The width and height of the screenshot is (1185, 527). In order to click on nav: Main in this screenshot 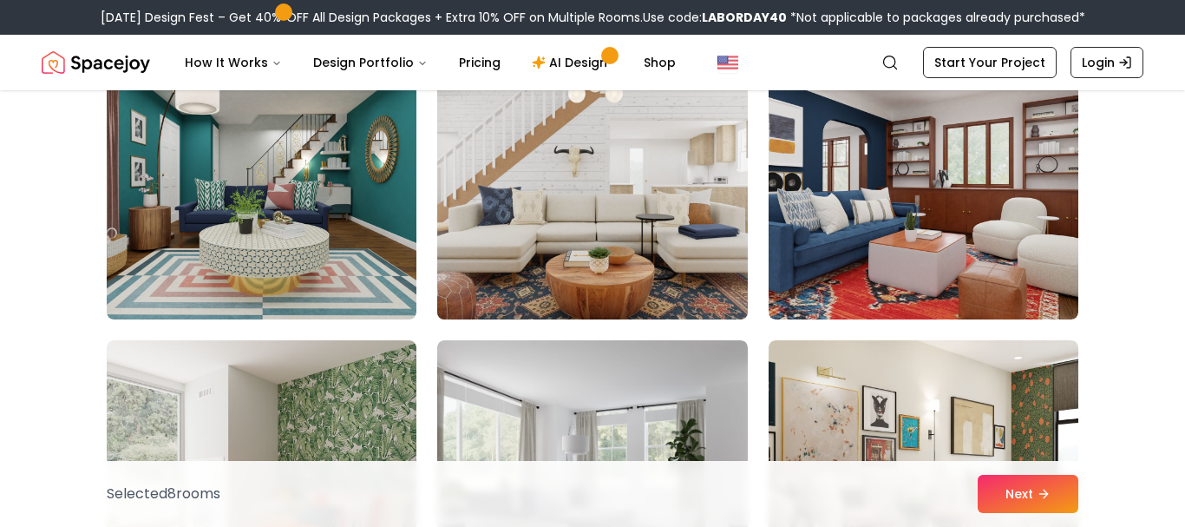, I will do `click(430, 62)`.